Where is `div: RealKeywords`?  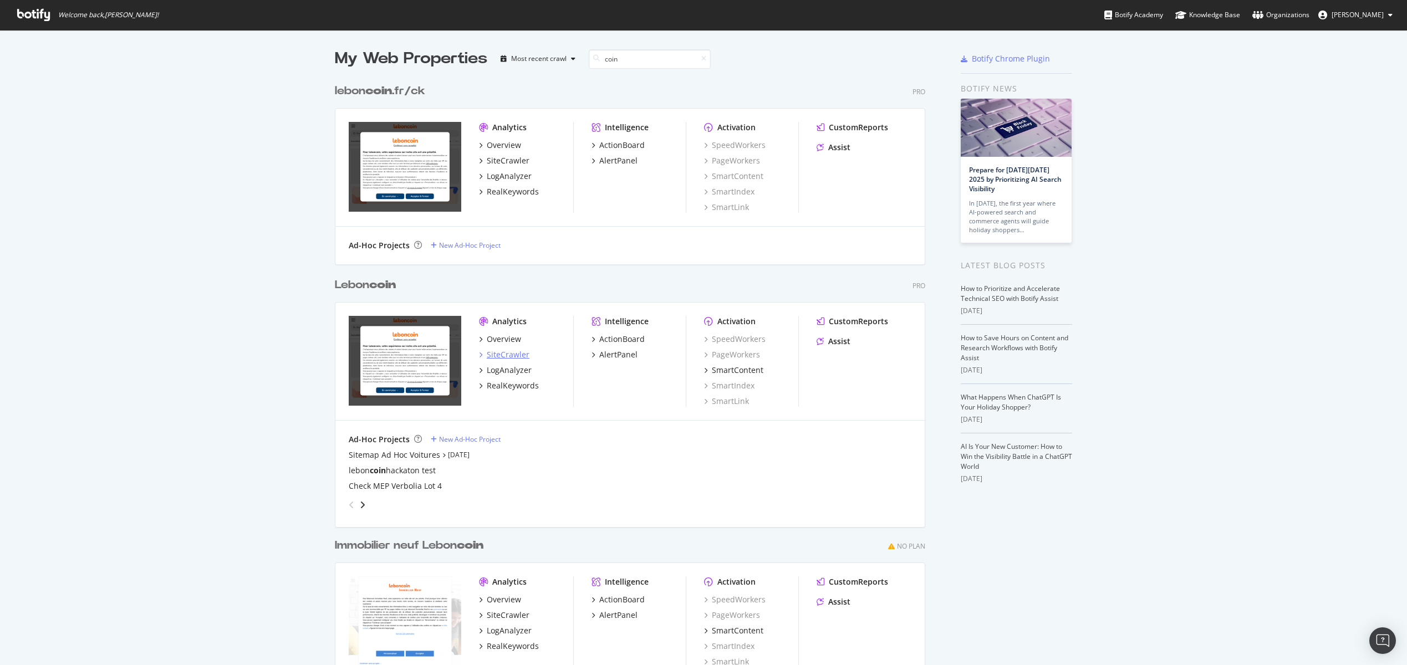 div: RealKeywords is located at coordinates (513, 646).